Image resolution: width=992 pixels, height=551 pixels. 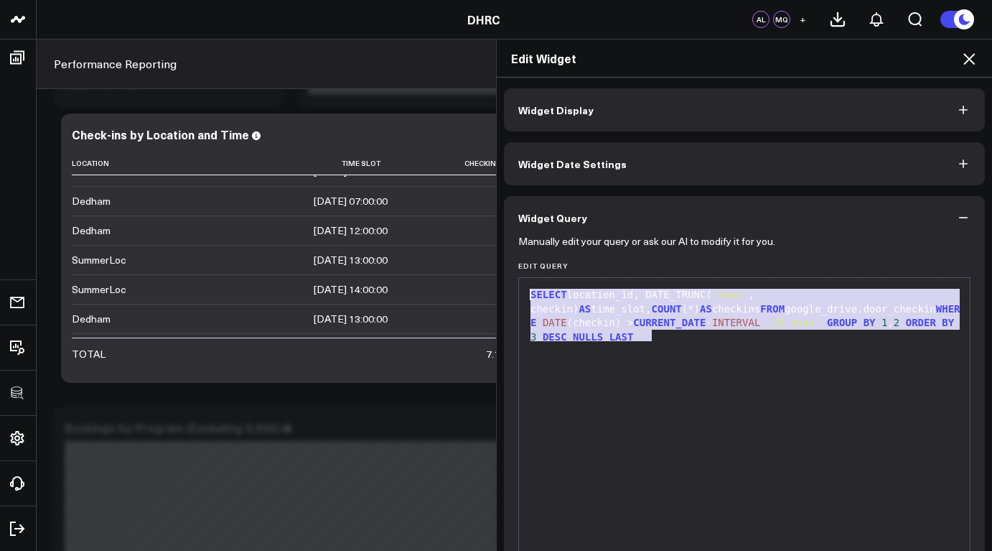 I want to click on span: CURRENT_DATE, so click(x=669, y=322).